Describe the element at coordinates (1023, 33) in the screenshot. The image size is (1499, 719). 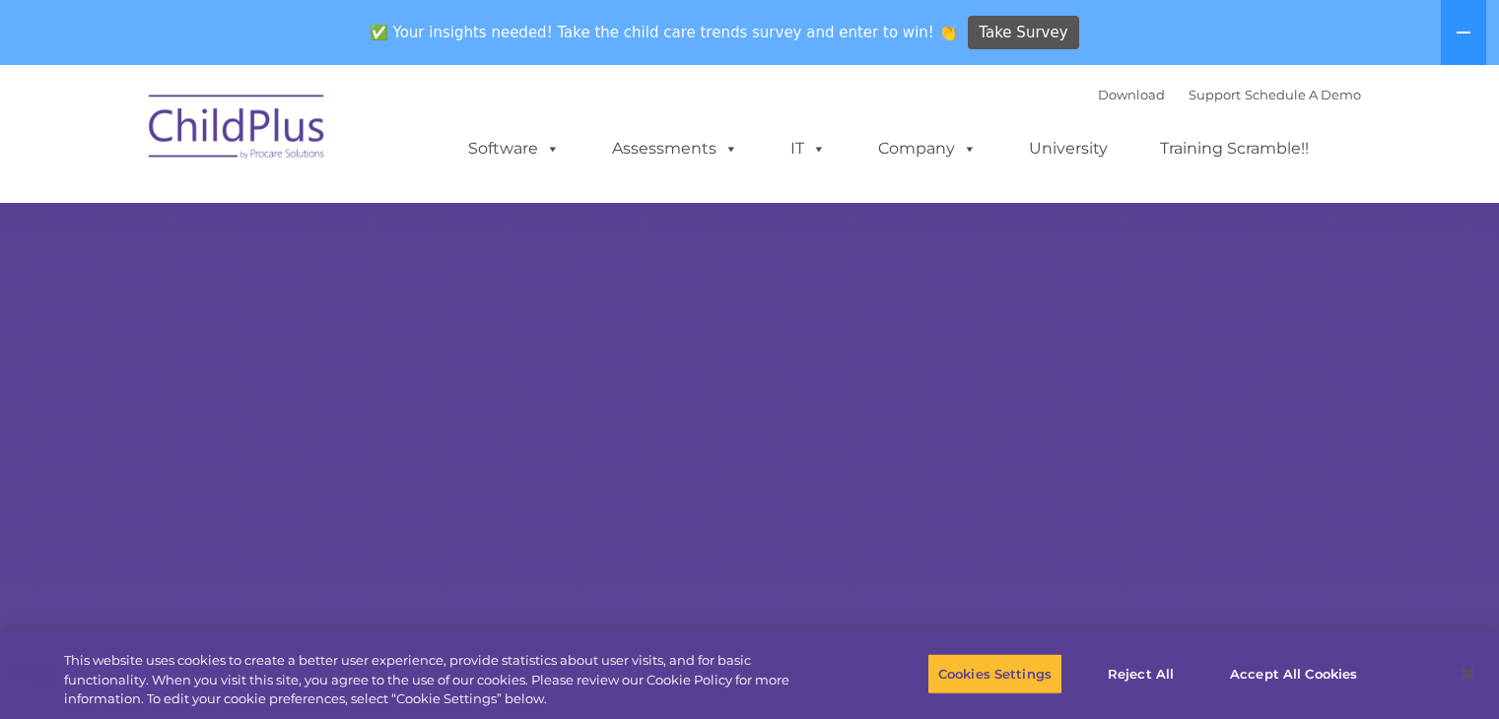
I see `a: Take Survey` at that location.